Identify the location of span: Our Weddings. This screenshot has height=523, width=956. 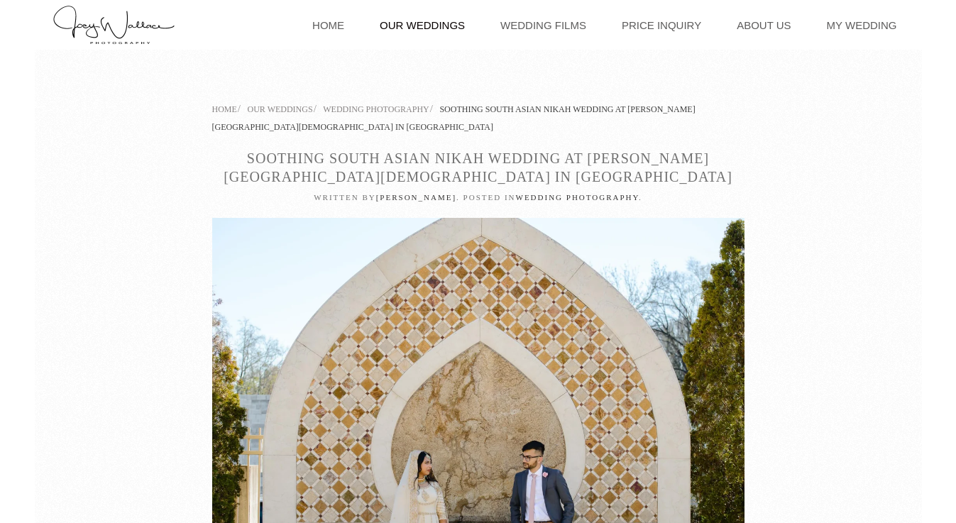
(280, 109).